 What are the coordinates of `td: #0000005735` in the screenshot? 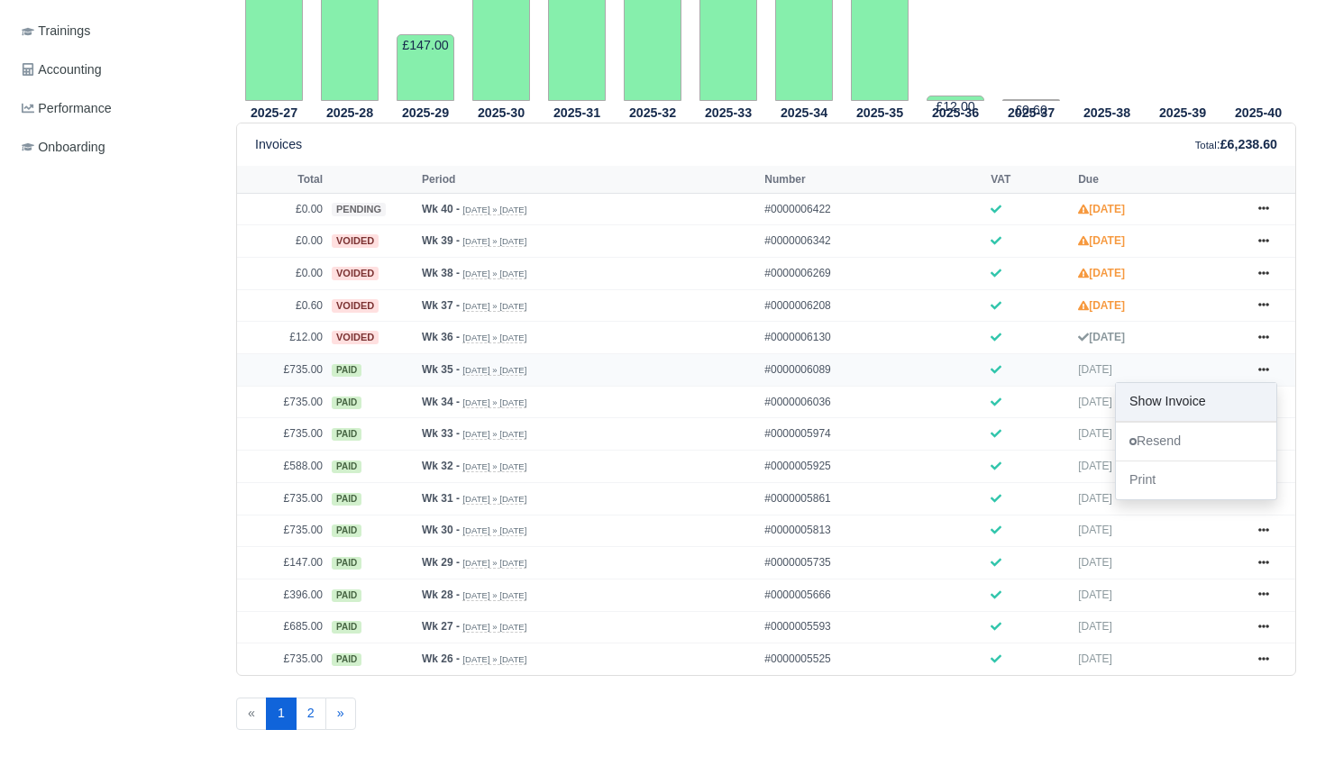 It's located at (872, 563).